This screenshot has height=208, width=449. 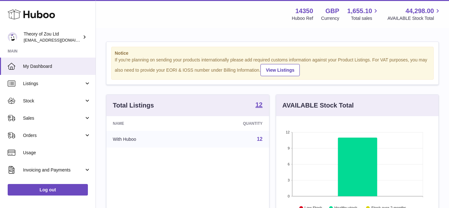 I want to click on span: 1,655.10, so click(x=360, y=11).